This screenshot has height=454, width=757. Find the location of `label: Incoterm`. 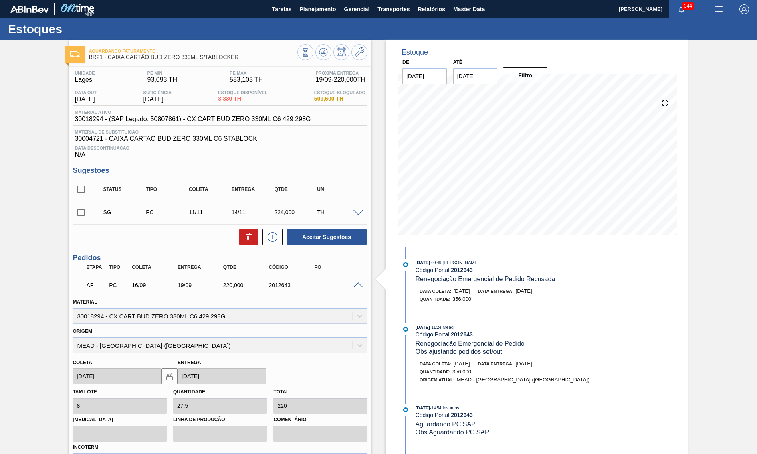

label: Incoterm is located at coordinates (85, 447).